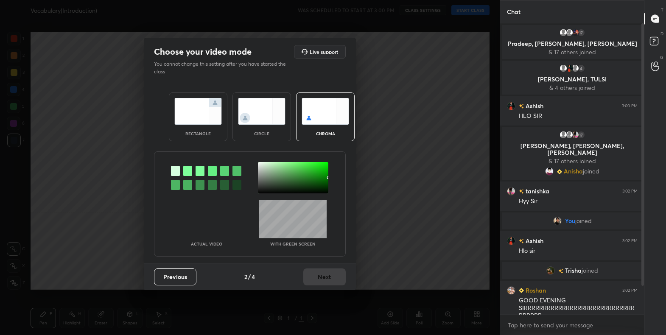 This screenshot has height=335, width=666. Describe the element at coordinates (551, 271) in the screenshot. I see `img: b5b0b3609a7d42068bf94dc812720deb.jpg` at that location.